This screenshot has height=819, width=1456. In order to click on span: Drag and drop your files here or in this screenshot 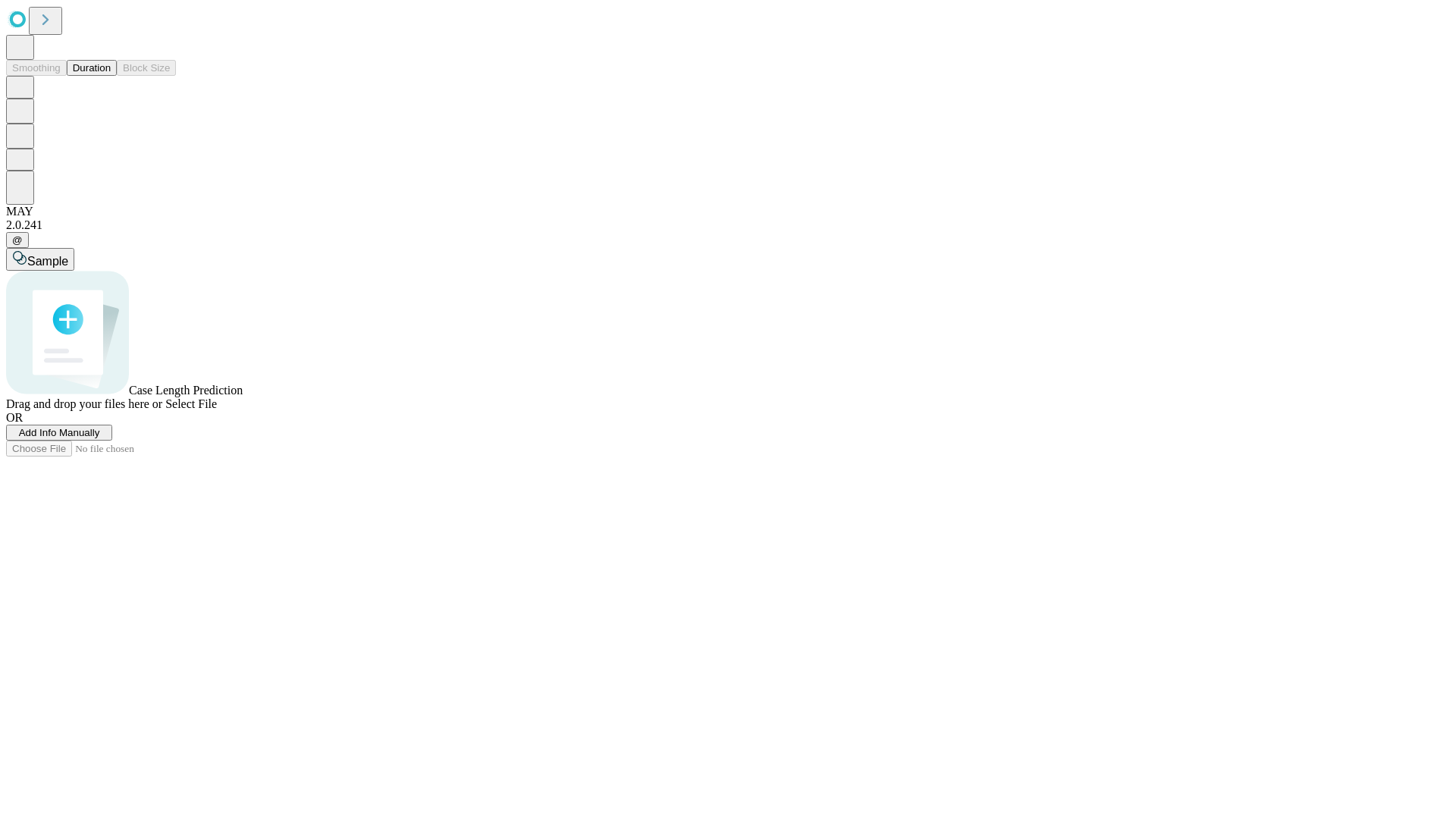, I will do `click(84, 404)`.